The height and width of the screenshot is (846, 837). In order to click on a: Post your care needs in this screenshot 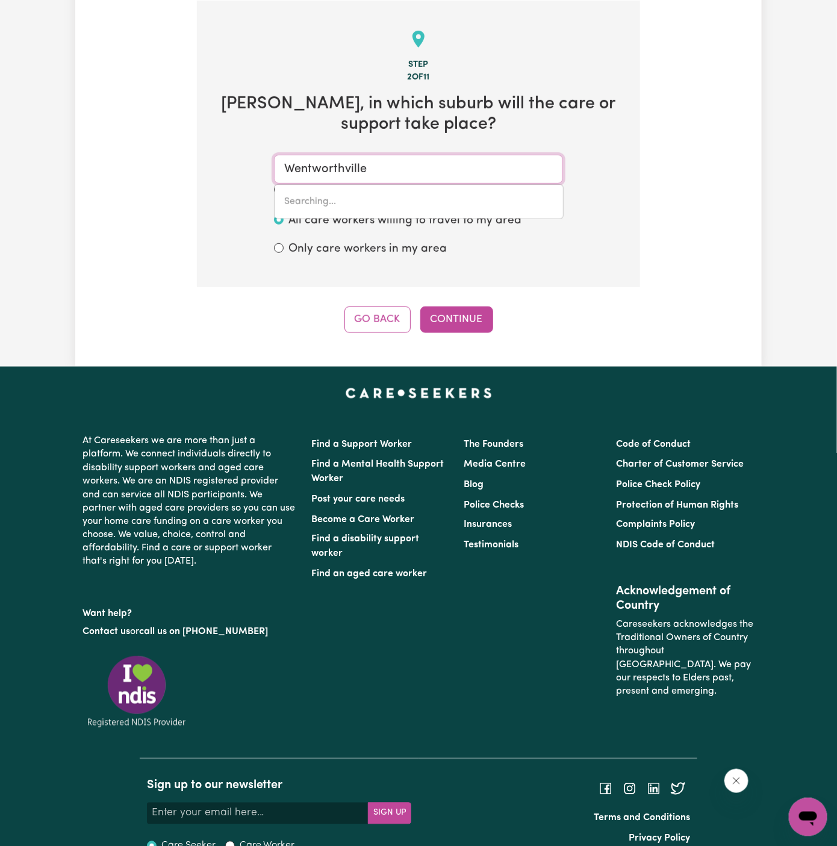, I will do `click(358, 499)`.